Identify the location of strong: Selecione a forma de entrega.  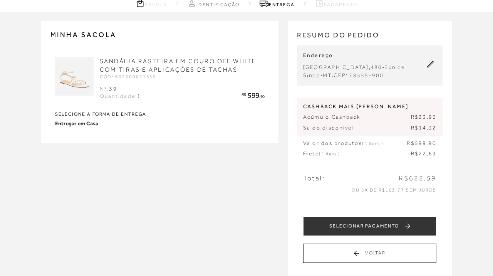
(160, 114).